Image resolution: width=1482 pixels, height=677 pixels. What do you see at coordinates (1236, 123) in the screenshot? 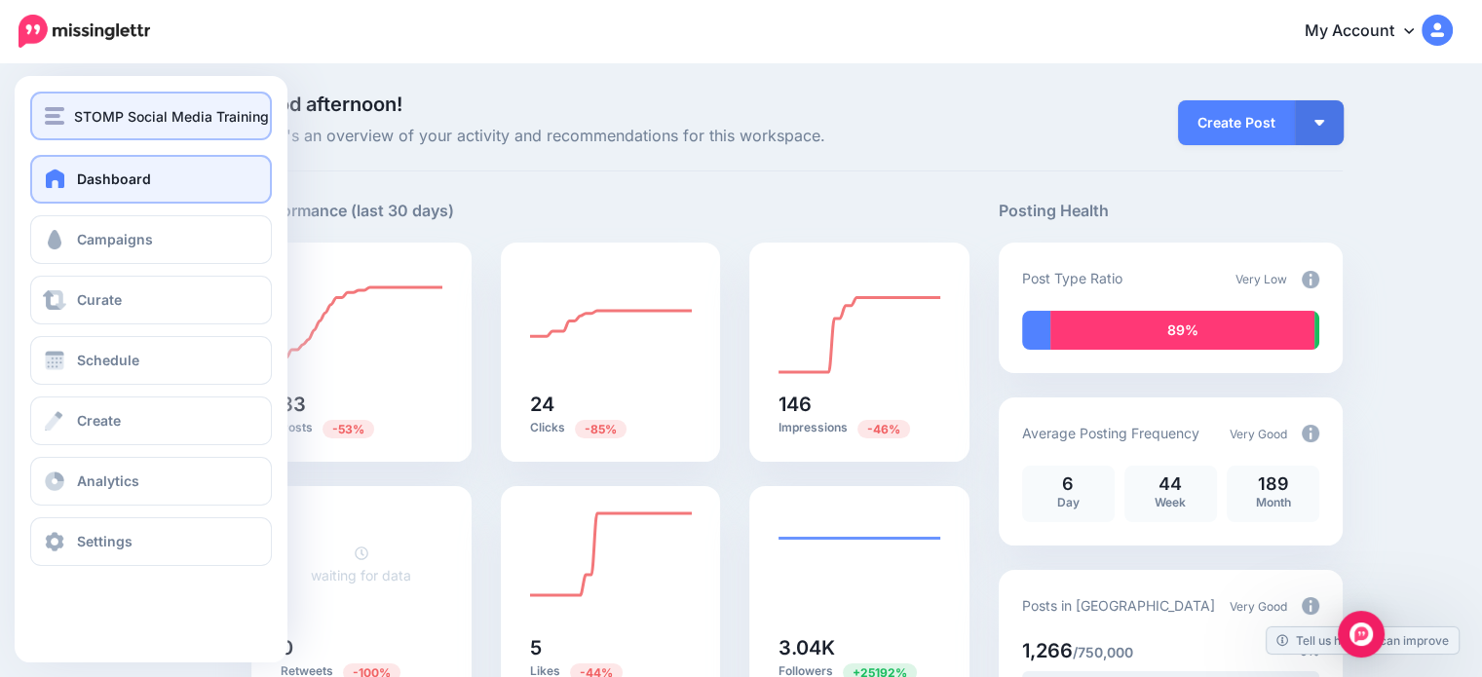
I see `a: Create Post` at bounding box center [1236, 123].